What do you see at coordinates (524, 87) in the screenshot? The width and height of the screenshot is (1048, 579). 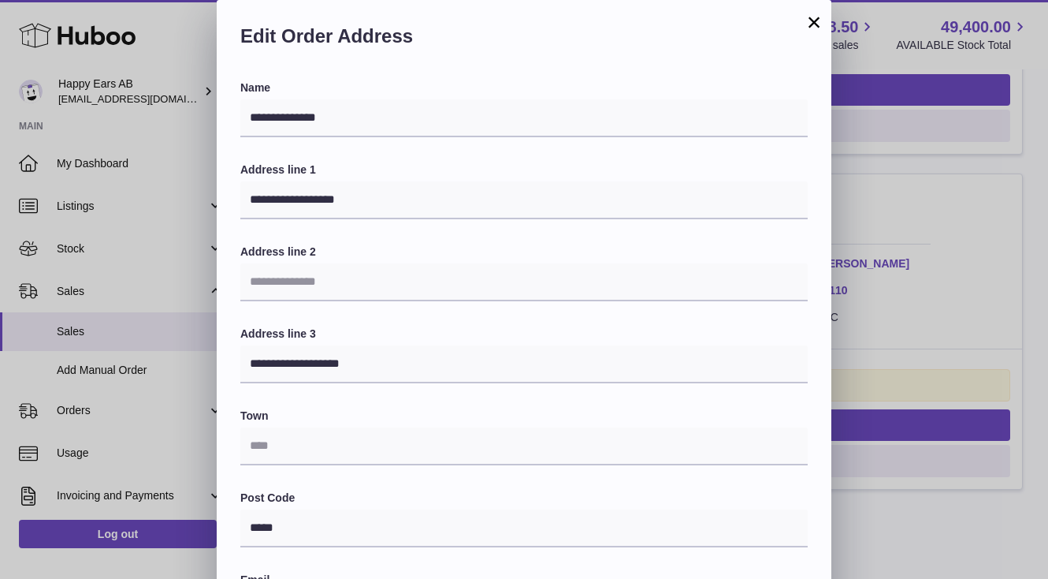 I see `label: Name` at bounding box center [524, 87].